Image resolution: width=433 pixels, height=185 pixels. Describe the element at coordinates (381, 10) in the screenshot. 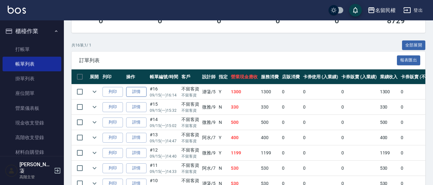

I see `button: 名留民權` at that location.